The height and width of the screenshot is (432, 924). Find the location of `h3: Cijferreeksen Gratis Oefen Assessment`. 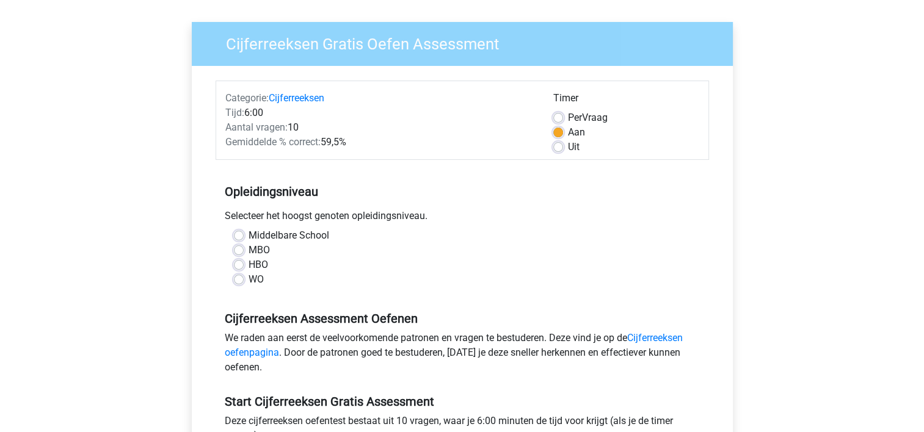

h3: Cijferreeksen Gratis Oefen Assessment is located at coordinates (467, 42).